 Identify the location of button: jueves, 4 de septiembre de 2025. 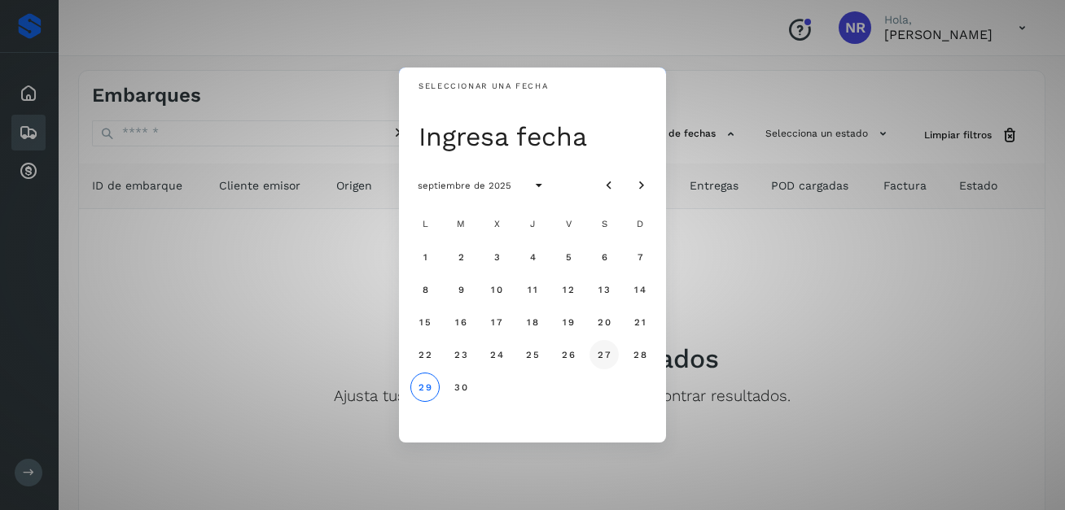
(532, 257).